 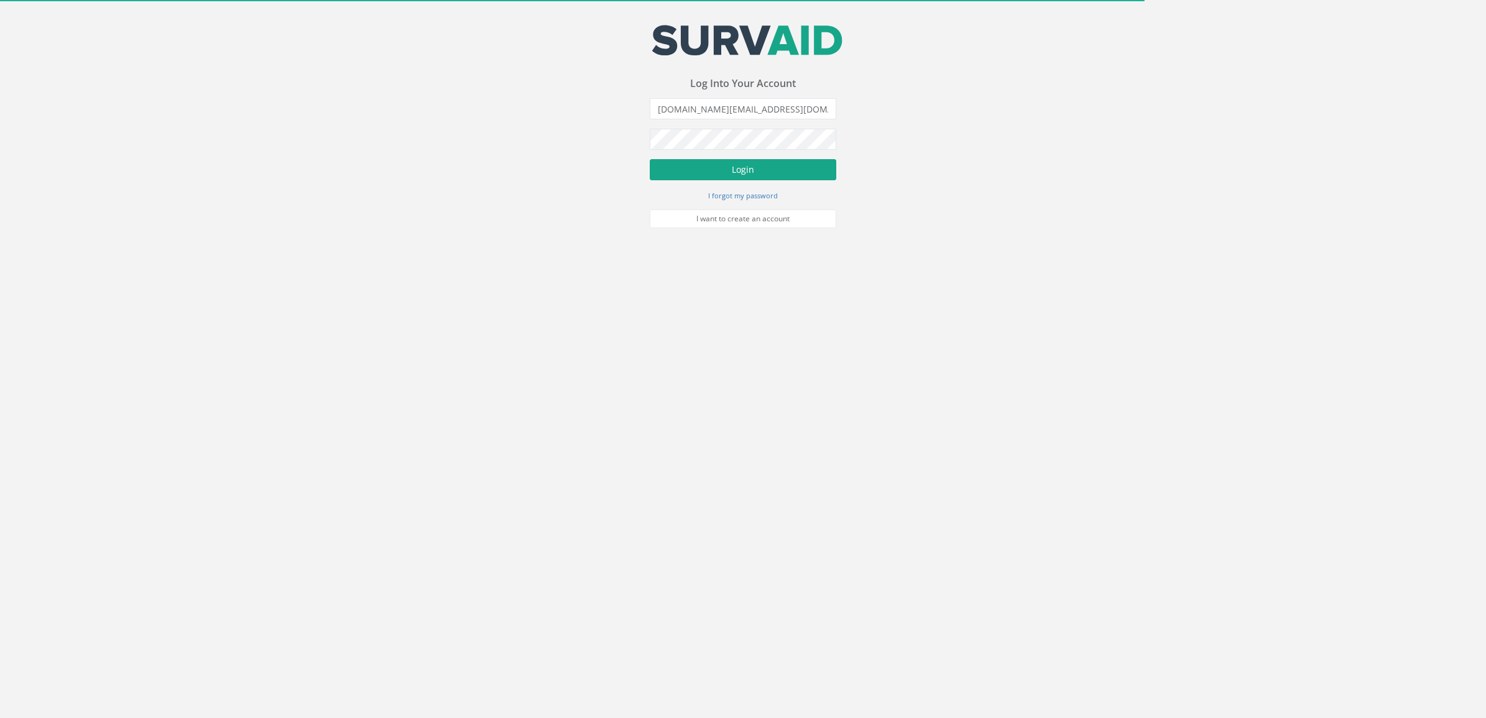 What do you see at coordinates (743, 219) in the screenshot?
I see `a: I want to create an account` at bounding box center [743, 219].